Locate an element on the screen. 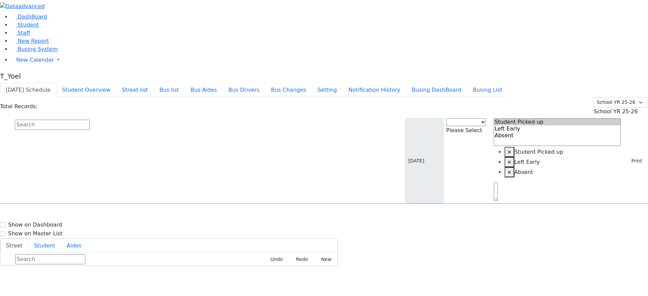 The height and width of the screenshot is (296, 648). span: Please Select is located at coordinates (464, 130).